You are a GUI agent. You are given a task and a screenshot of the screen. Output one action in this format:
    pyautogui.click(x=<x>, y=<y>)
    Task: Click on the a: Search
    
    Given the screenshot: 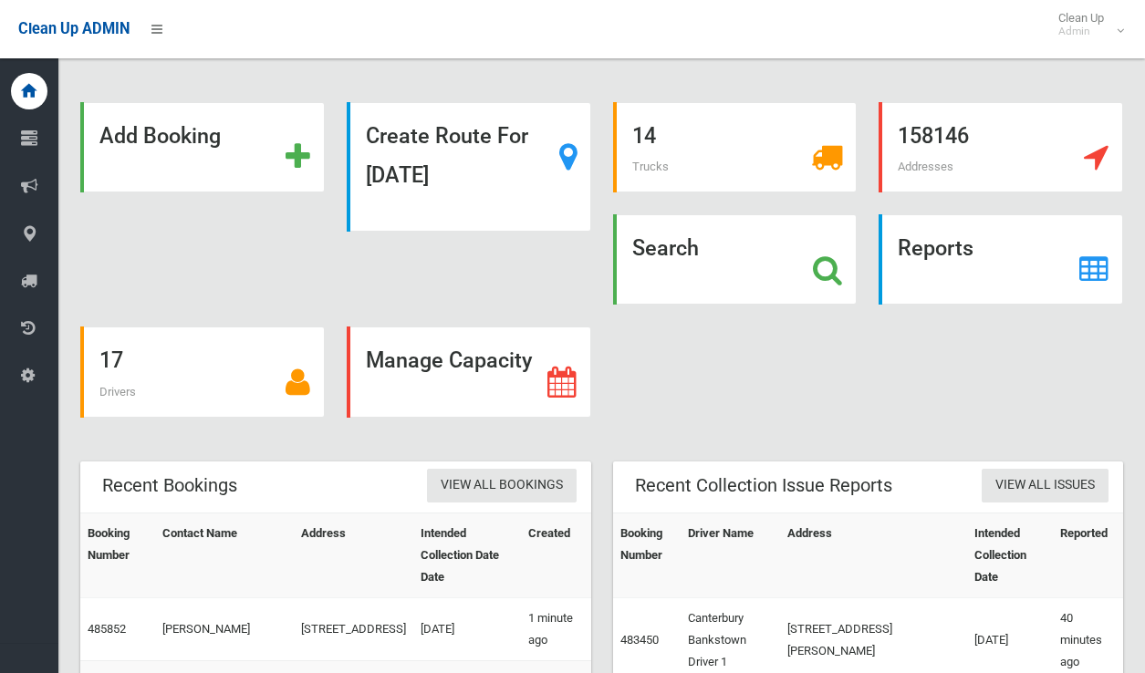 What is the action you would take?
    pyautogui.click(x=736, y=259)
    